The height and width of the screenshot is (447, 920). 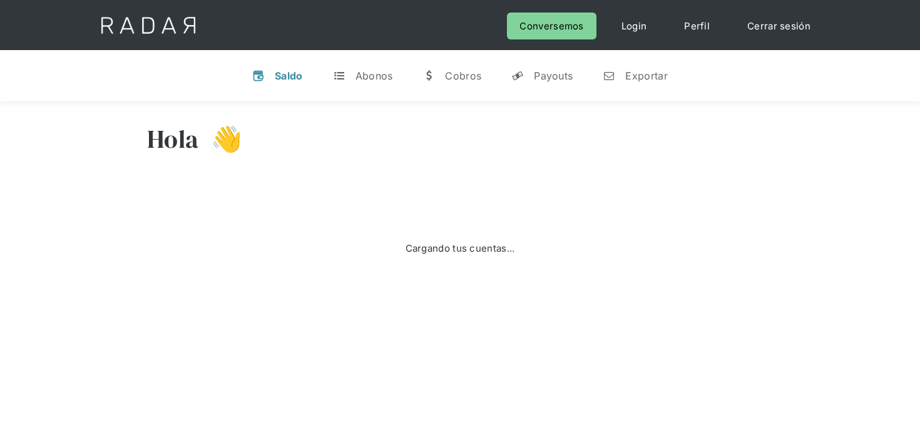 I want to click on div: Exportar, so click(x=646, y=76).